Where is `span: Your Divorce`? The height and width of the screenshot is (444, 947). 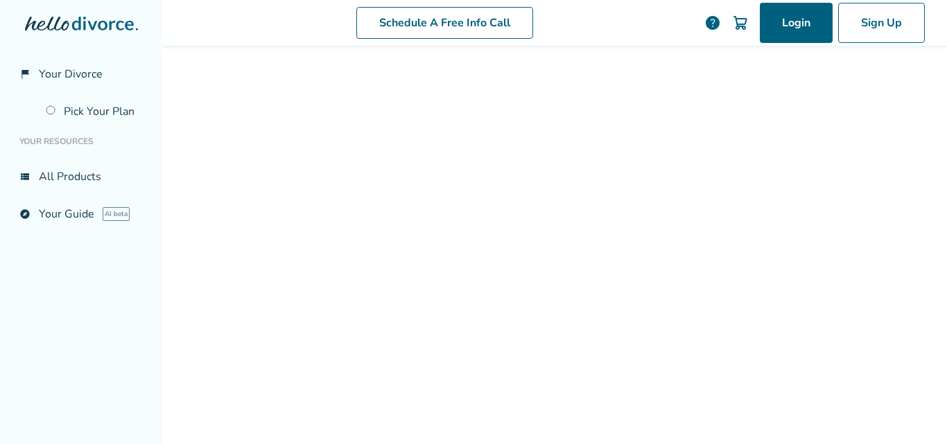
span: Your Divorce is located at coordinates (71, 74).